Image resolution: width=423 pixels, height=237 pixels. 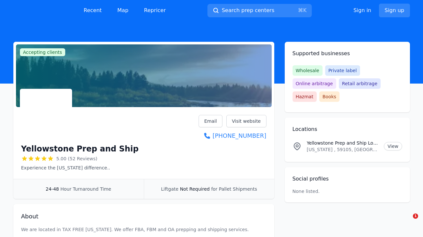 I want to click on span: Liftgate, so click(x=170, y=189).